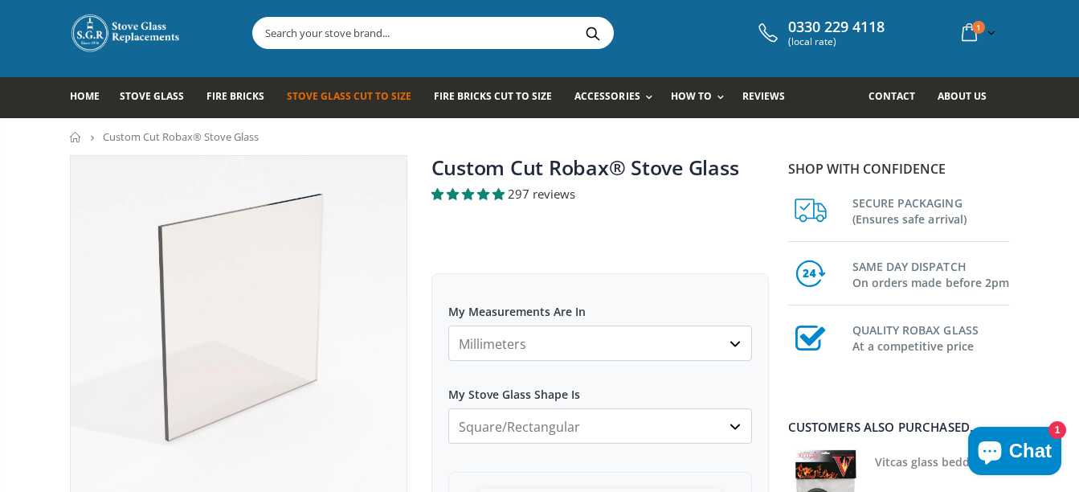 The height and width of the screenshot is (492, 1079). Describe the element at coordinates (235, 96) in the screenshot. I see `span: Fire Bricks` at that location.